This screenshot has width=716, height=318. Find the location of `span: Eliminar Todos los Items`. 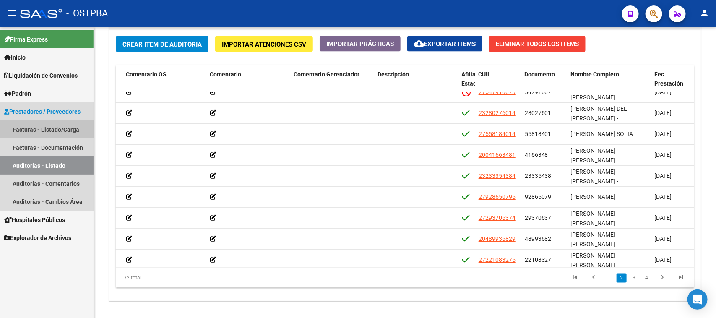

span: Eliminar Todos los Items is located at coordinates (537, 44).